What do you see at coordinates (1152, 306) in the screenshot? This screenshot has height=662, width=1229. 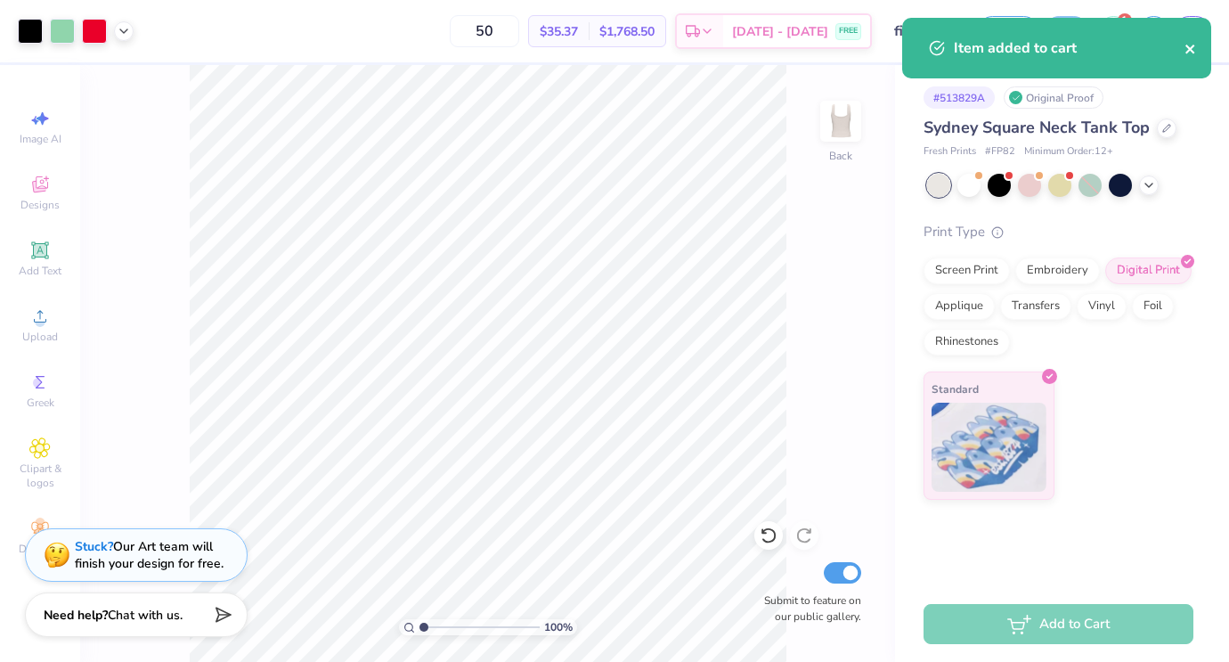 I see `div: Foil` at bounding box center [1152, 306].